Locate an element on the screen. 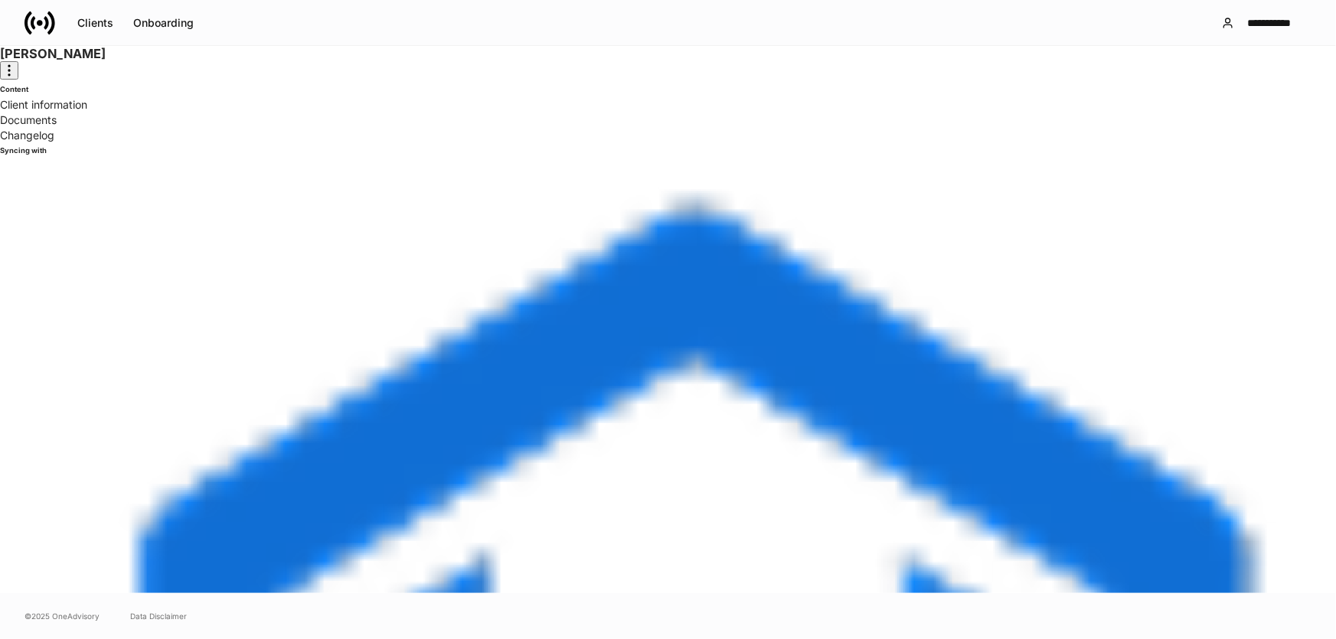 The width and height of the screenshot is (1336, 639). button: Clients is located at coordinates (95, 23).